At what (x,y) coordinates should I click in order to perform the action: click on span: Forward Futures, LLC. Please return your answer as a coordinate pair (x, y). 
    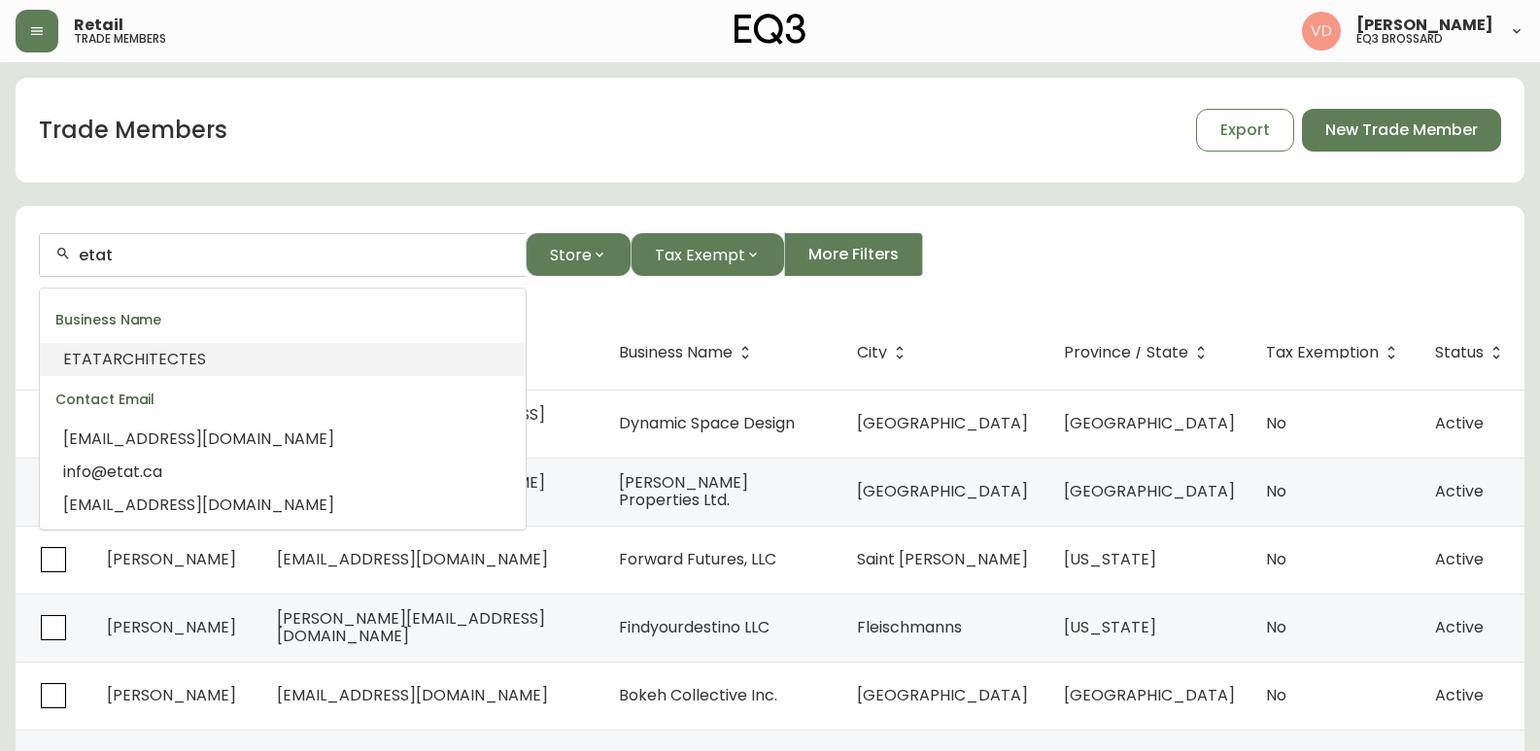
    Looking at the image, I should click on (698, 559).